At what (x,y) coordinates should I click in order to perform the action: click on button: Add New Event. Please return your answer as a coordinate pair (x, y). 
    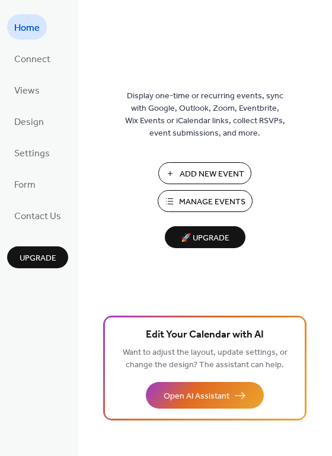
    Looking at the image, I should click on (204, 173).